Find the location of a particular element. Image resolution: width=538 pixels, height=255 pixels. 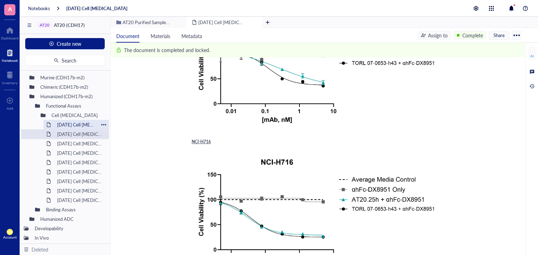

span: AT20 (CDH17) is located at coordinates (69, 25).